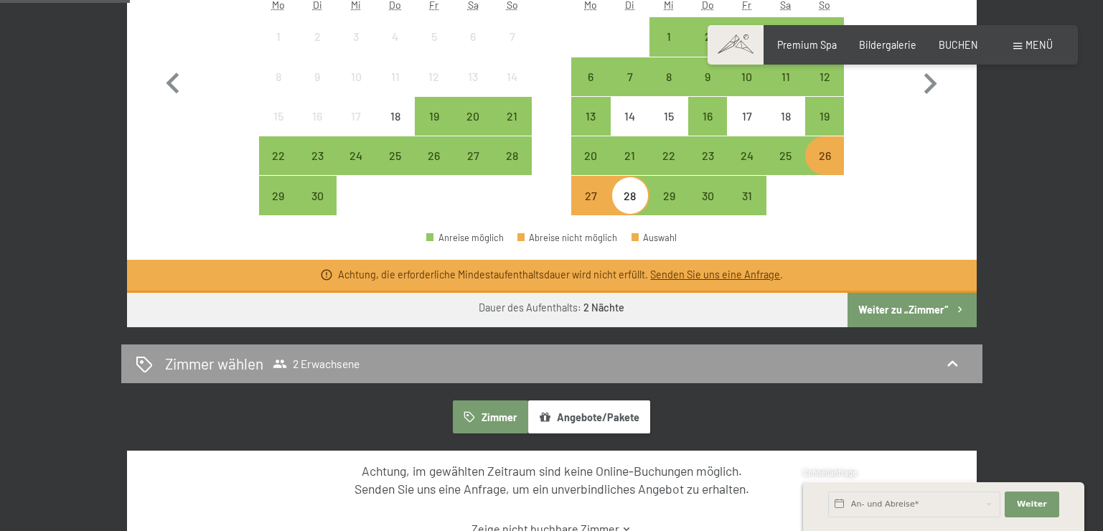 The image size is (1103, 531). Describe the element at coordinates (434, 116) in the screenshot. I see `div: Fri Sep 19 2025` at that location.